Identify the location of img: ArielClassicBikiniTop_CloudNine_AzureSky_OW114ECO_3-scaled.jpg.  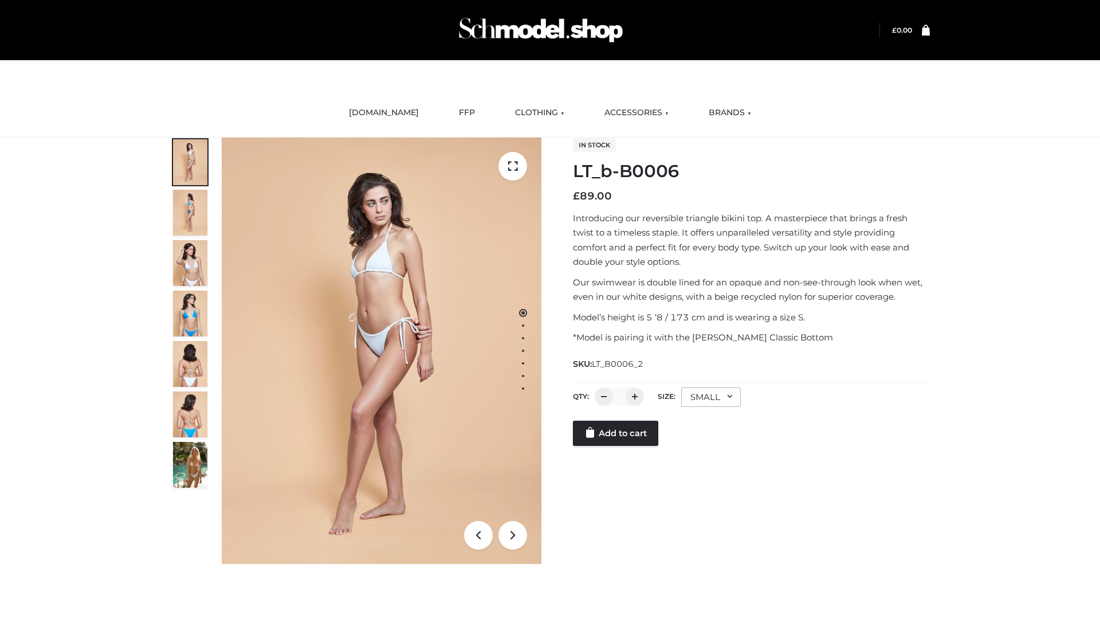
(190, 263).